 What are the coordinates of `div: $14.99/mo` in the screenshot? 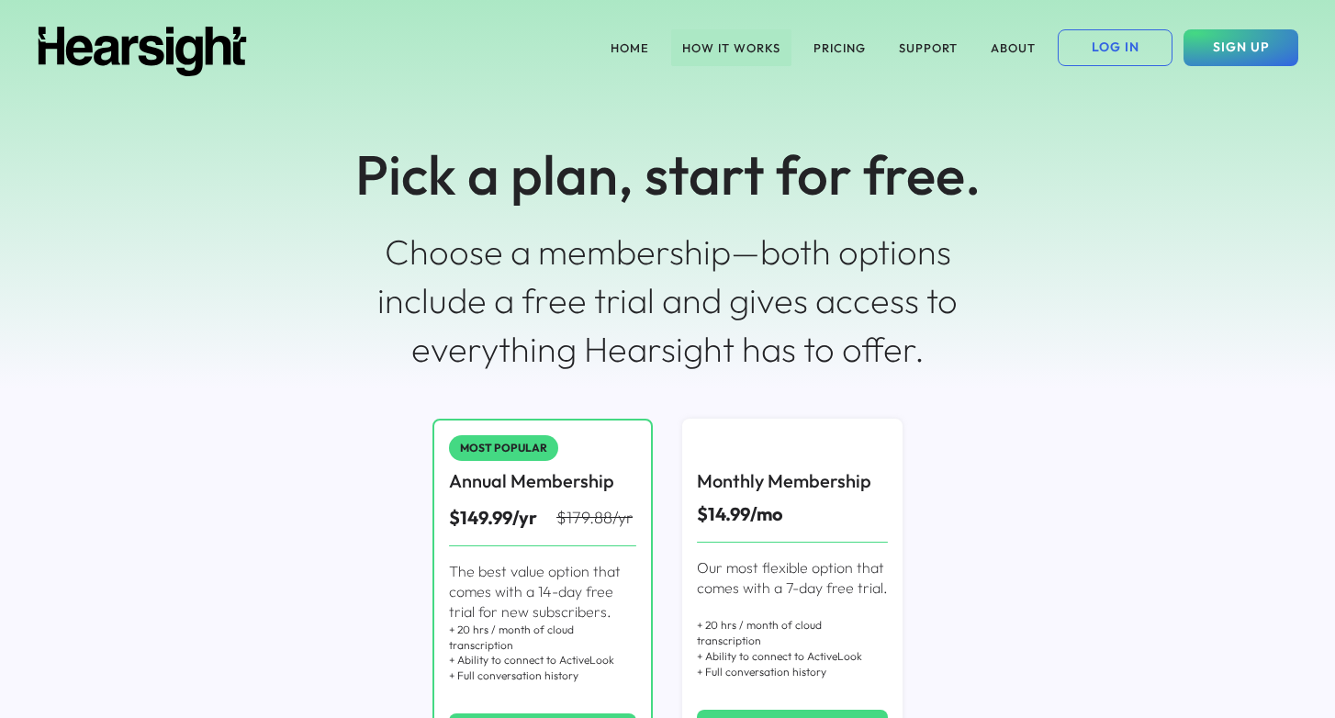 It's located at (740, 514).